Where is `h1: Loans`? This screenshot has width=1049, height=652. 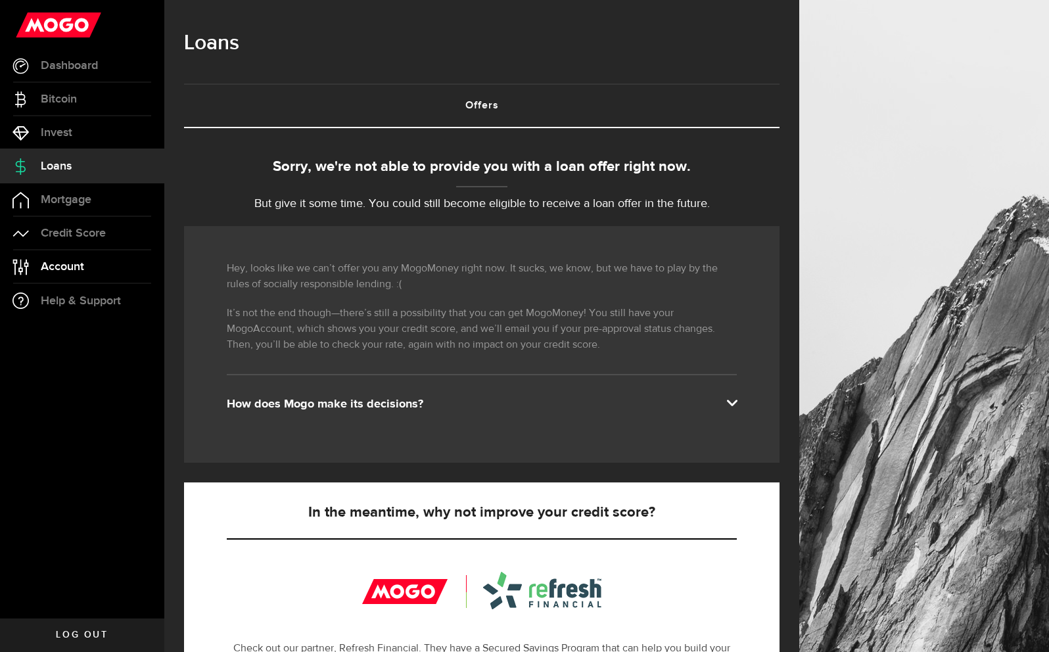
h1: Loans is located at coordinates (482, 43).